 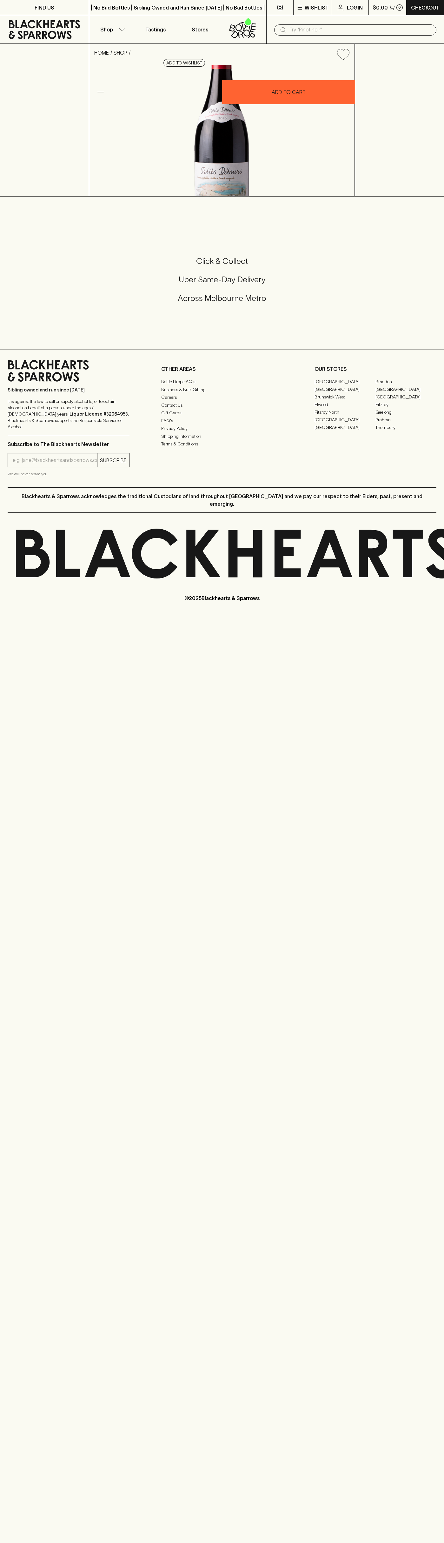 I want to click on a: FAQ's, so click(x=222, y=421).